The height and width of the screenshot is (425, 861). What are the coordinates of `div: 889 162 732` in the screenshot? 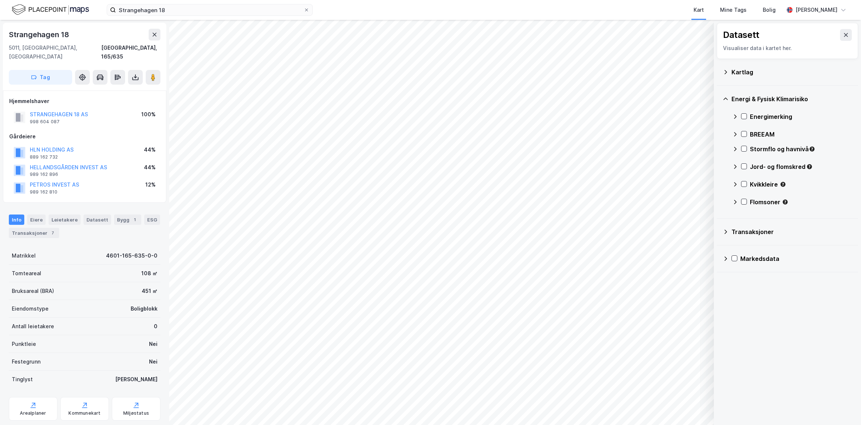 It's located at (44, 157).